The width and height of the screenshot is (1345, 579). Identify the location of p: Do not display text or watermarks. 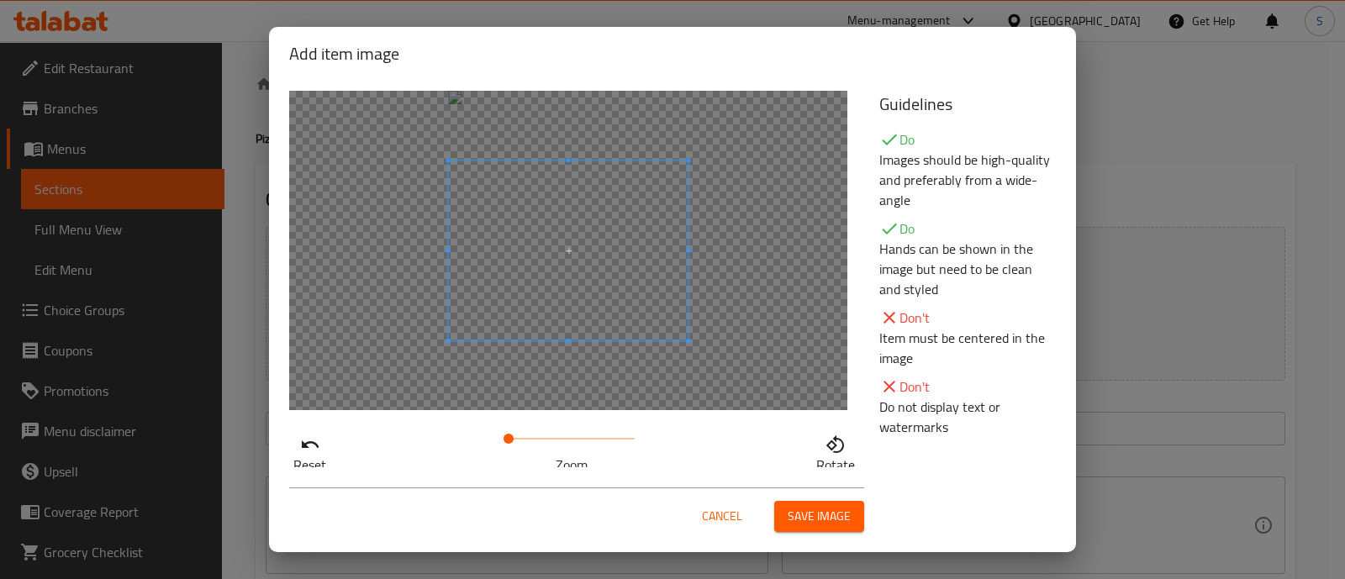
(968, 417).